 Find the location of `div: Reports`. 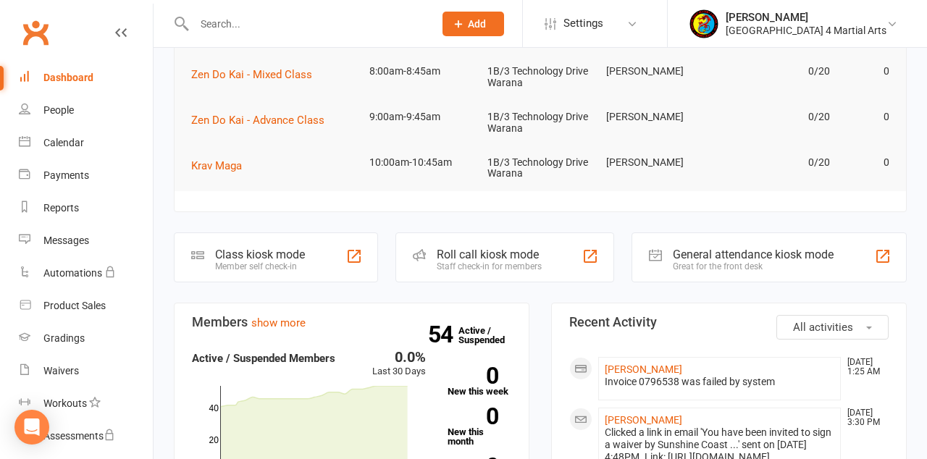

div: Reports is located at coordinates (61, 208).